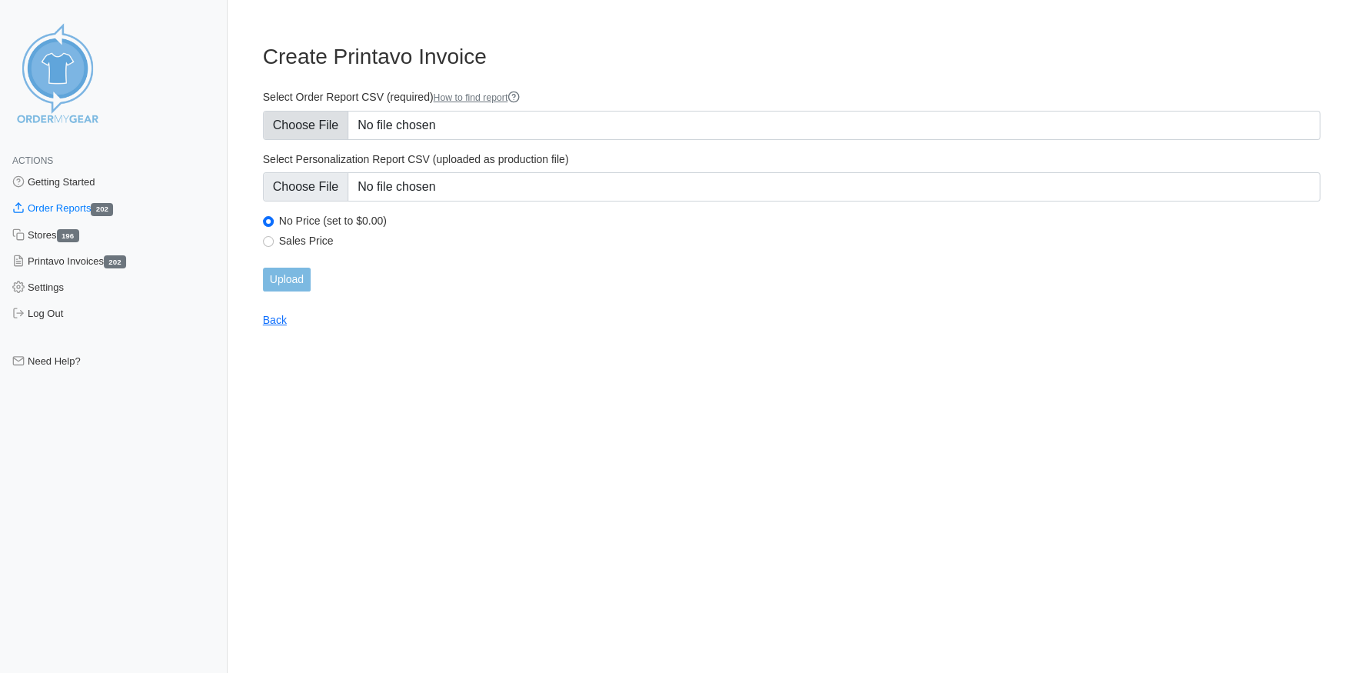  I want to click on label: No Price (set to $0.00), so click(800, 221).